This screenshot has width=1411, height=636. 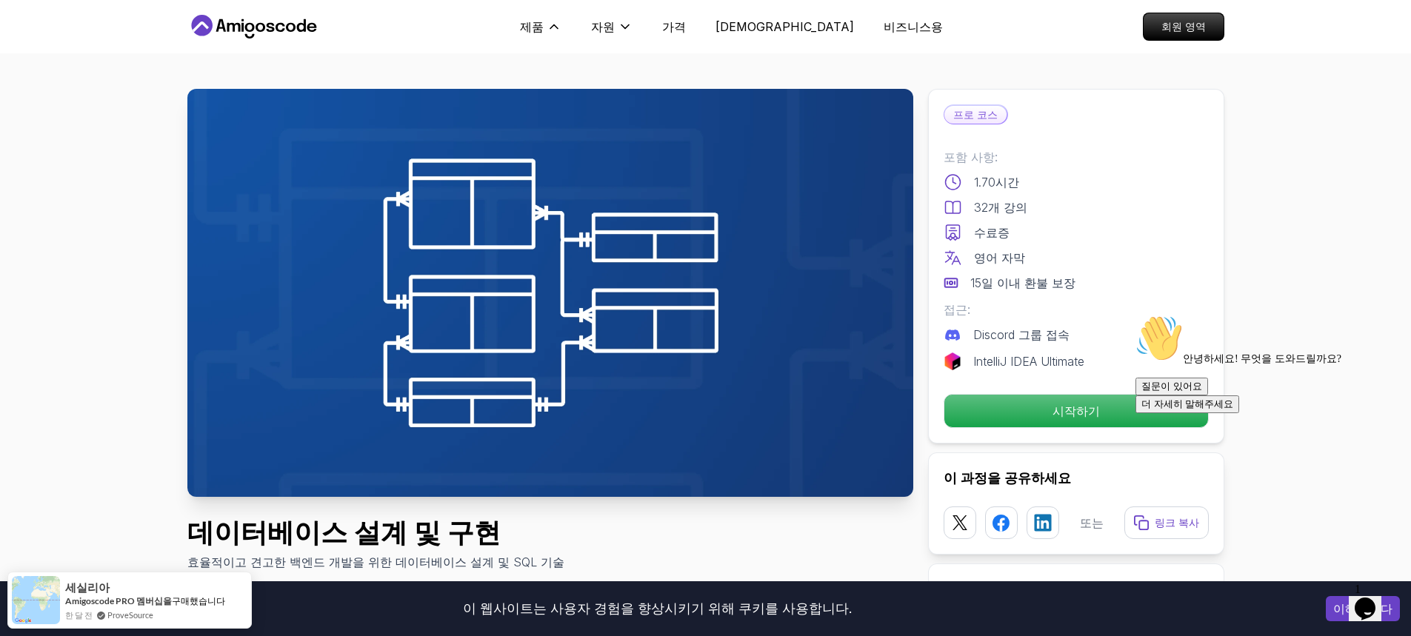 What do you see at coordinates (42, 78) in the screenshot?
I see `button: 질문이 있어요` at bounding box center [42, 78].